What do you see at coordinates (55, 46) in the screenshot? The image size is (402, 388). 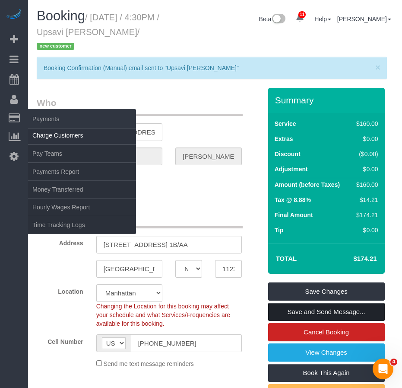 I see `span: new customer` at bounding box center [55, 46].